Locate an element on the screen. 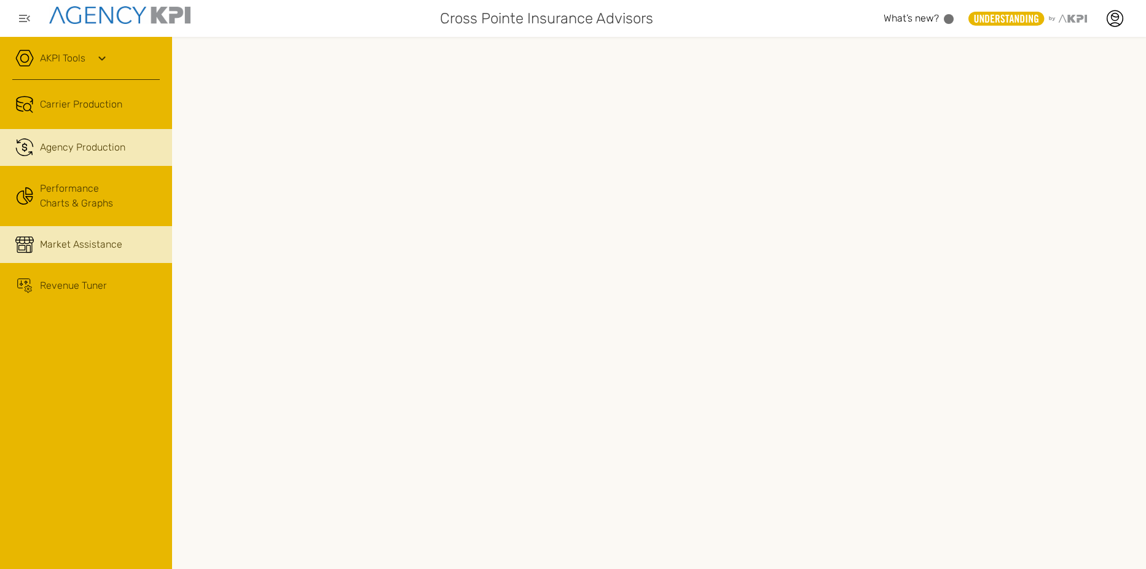  span: Carrier Production is located at coordinates (81, 104).